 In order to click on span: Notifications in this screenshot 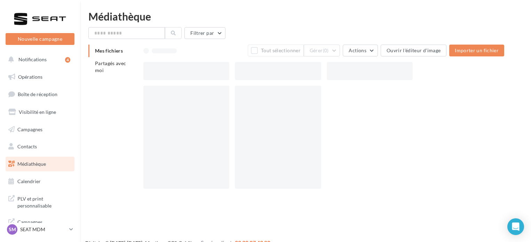, I will do `click(32, 59)`.